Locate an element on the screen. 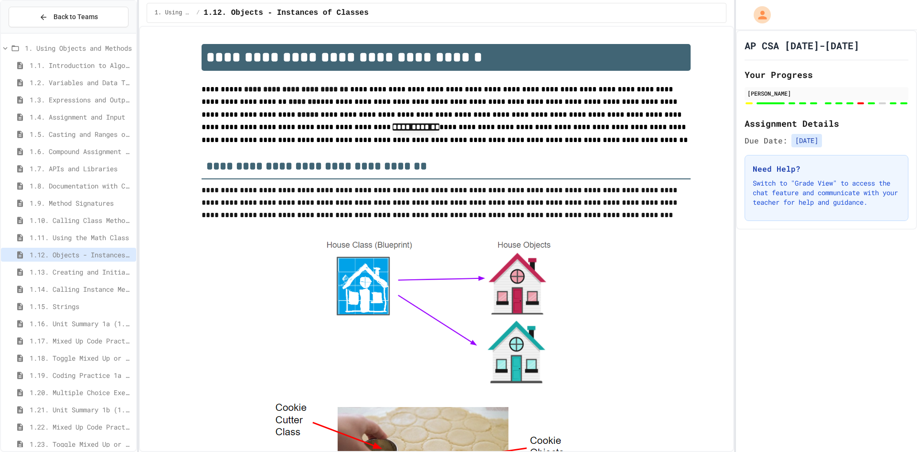 This screenshot has height=452, width=917. span: 1.20. Multiple Choice Exercises for Unit 1a (1.1-1.6) is located at coordinates (81, 392).